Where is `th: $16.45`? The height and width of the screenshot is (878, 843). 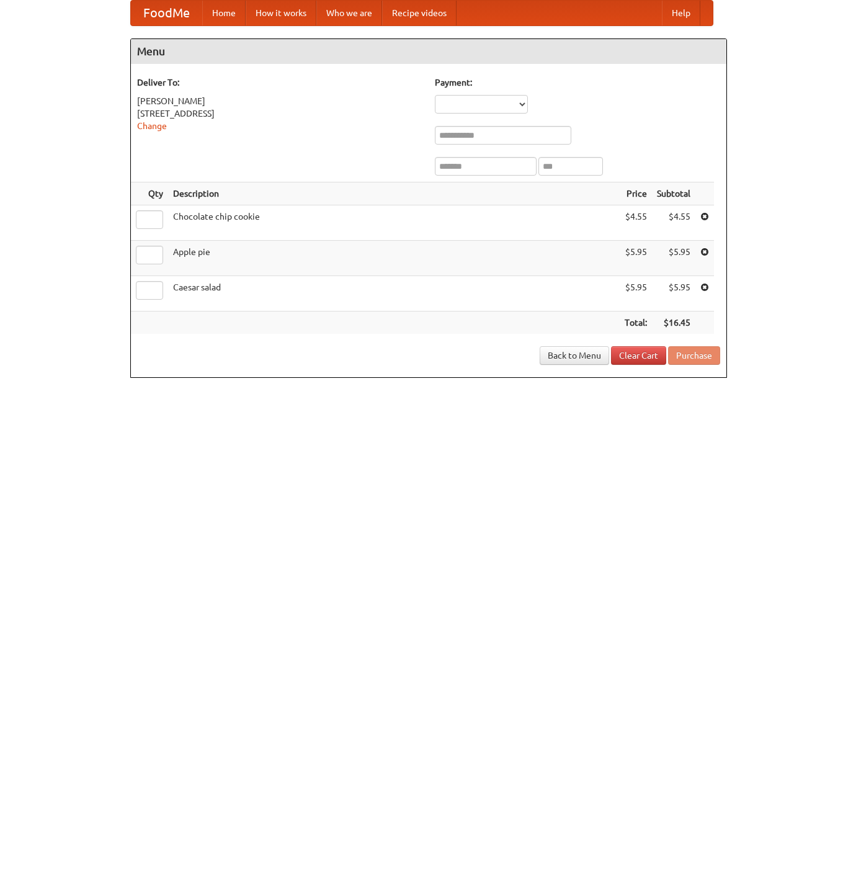 th: $16.45 is located at coordinates (674, 323).